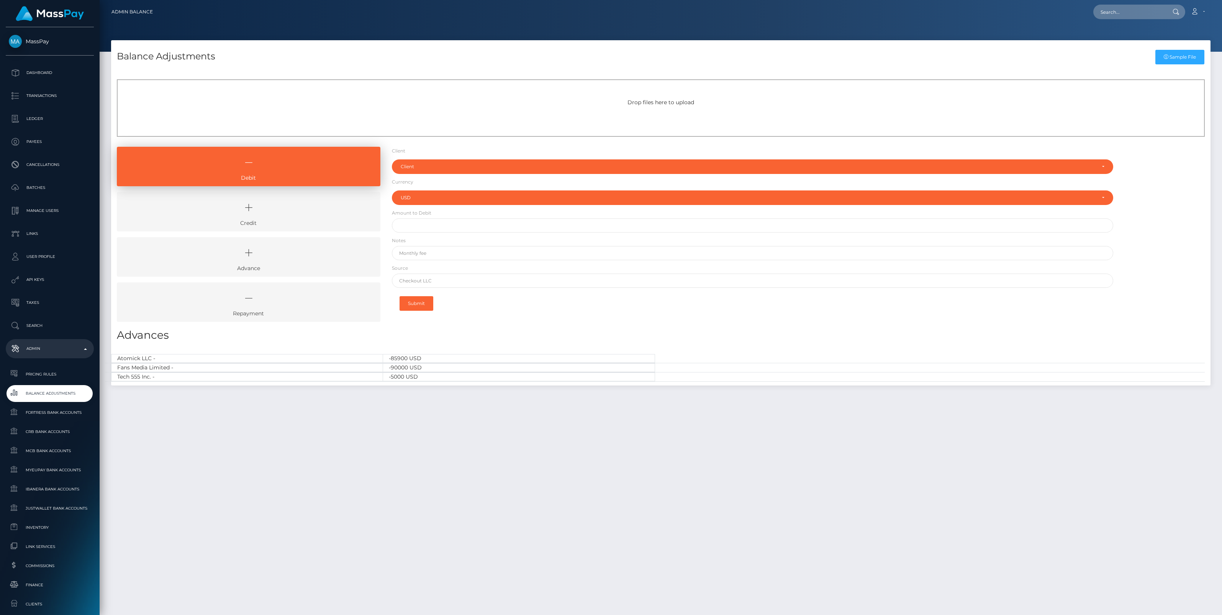 This screenshot has height=615, width=1222. I want to click on span: Finance, so click(50, 584).